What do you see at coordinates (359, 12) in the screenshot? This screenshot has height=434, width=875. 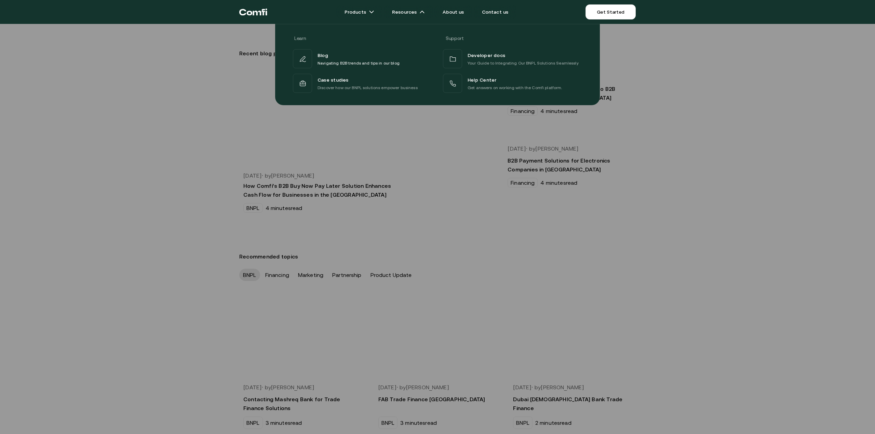 I see `a: Productsarrow icons` at bounding box center [359, 12].